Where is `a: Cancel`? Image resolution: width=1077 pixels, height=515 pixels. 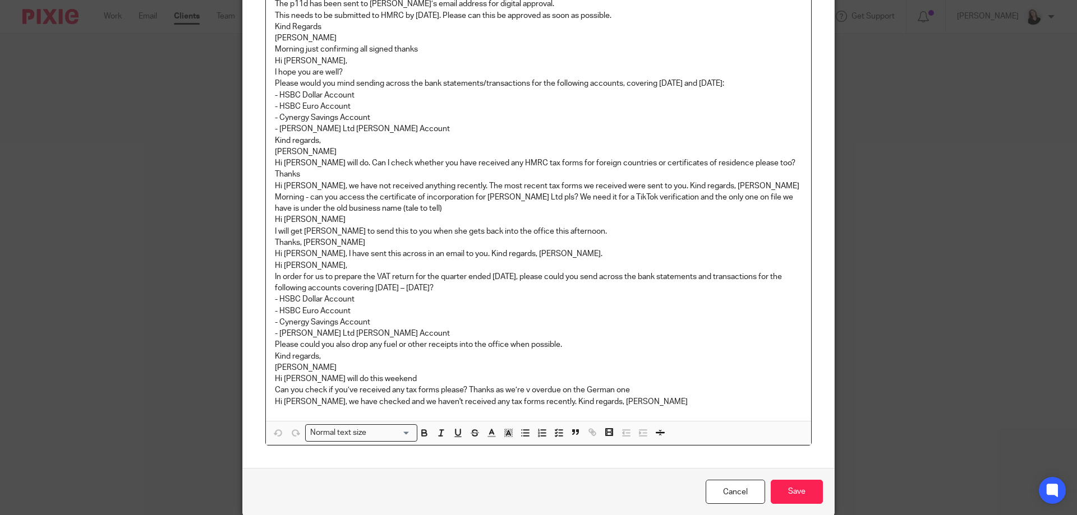
a: Cancel is located at coordinates (735, 492).